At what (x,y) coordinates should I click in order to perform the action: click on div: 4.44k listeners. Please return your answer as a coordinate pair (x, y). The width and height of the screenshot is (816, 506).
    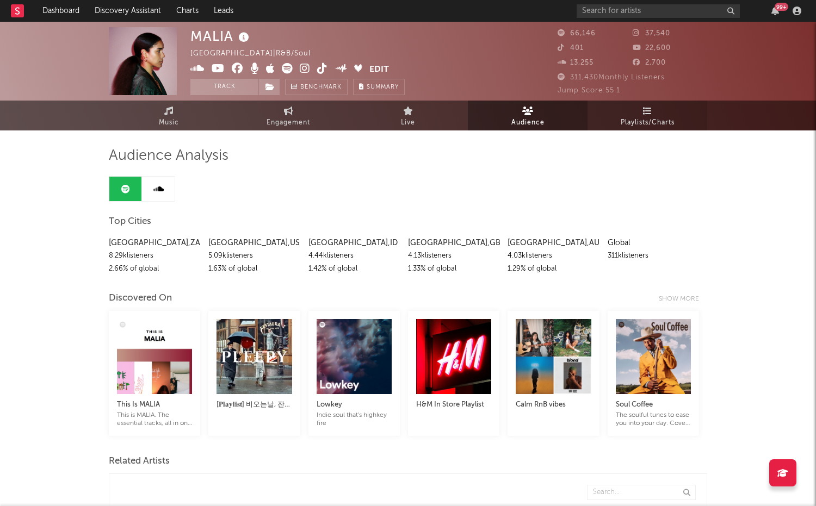
    Looking at the image, I should click on (354, 256).